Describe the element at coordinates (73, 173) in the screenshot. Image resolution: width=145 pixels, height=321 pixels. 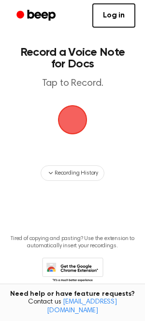
I see `button: Recording History` at that location.